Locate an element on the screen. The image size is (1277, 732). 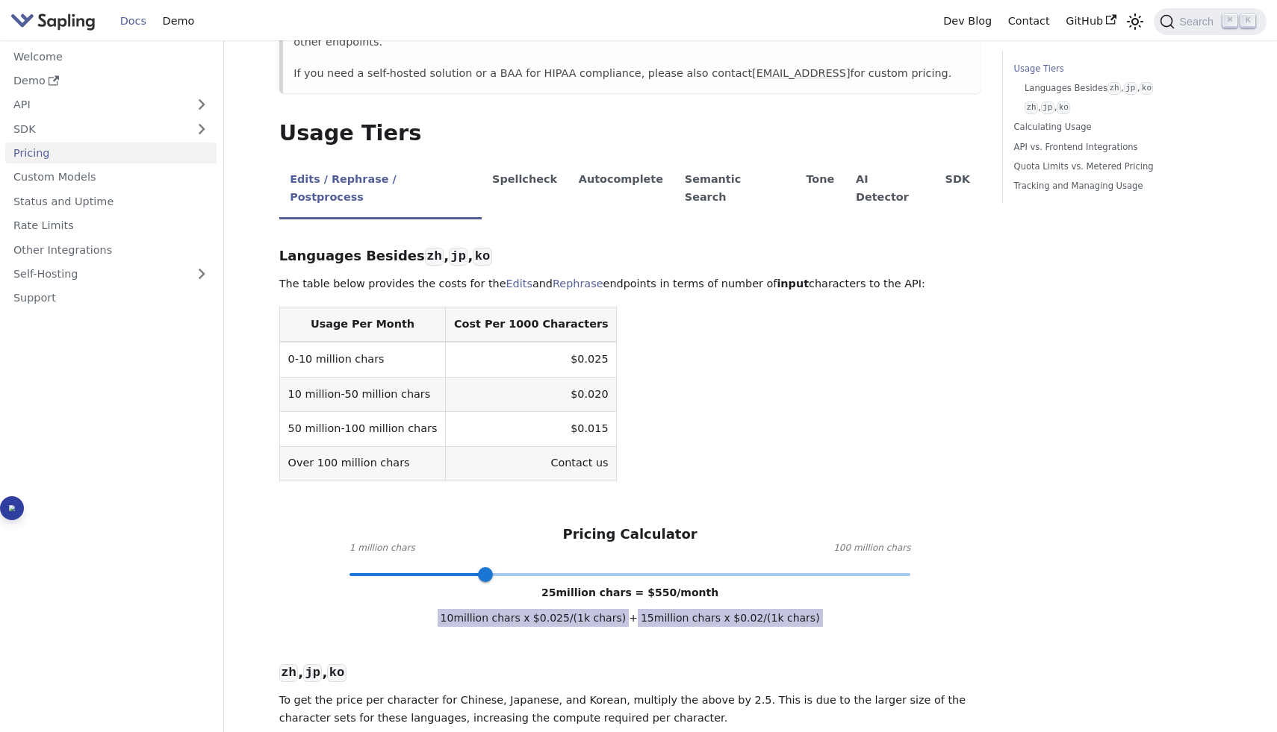
td: 0-10 million chars is located at coordinates (362, 359).